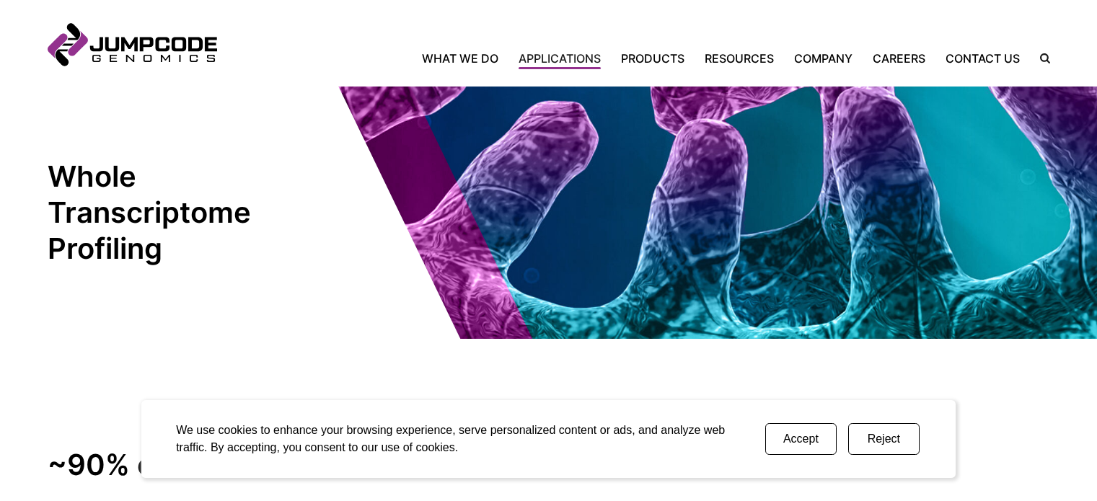 The width and height of the screenshot is (1097, 501). What do you see at coordinates (560, 58) in the screenshot?
I see `a: Applications` at bounding box center [560, 58].